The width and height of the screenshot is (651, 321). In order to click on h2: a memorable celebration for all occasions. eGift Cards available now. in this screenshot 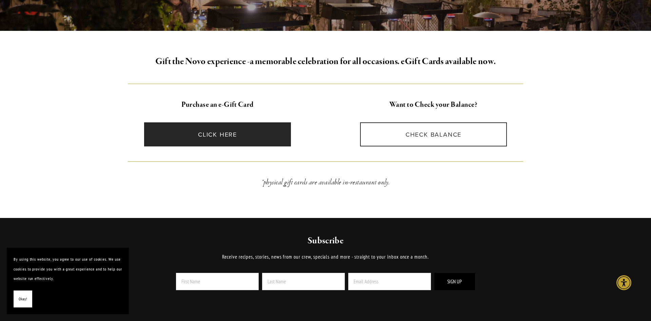, I will do `click(325, 62)`.